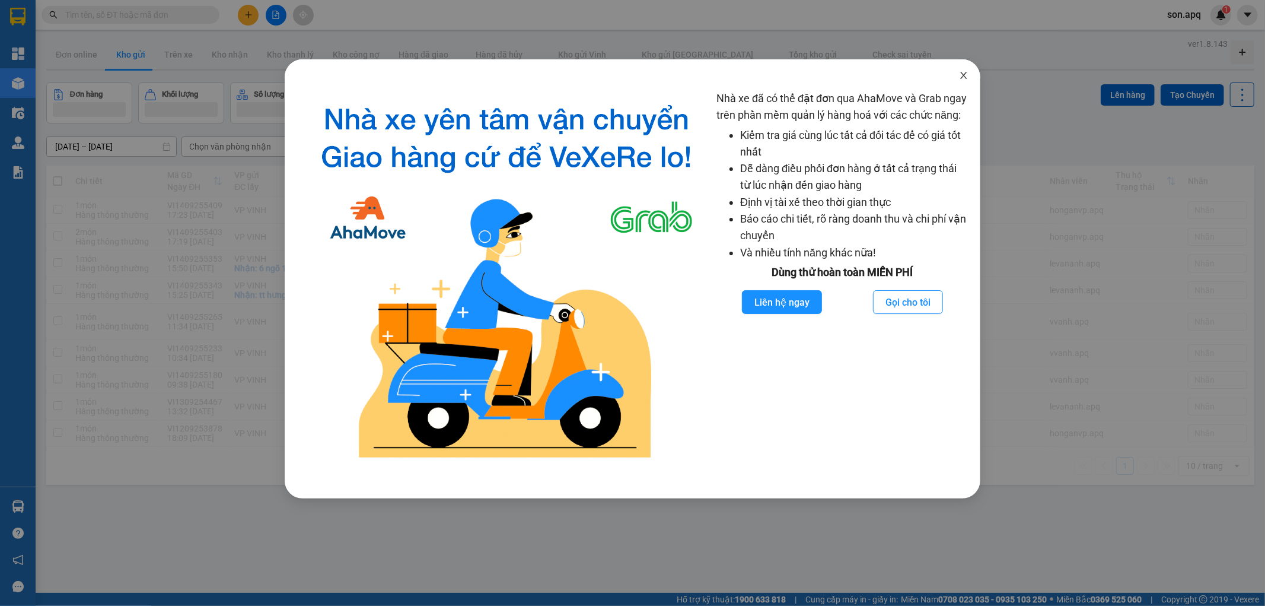 The height and width of the screenshot is (606, 1265). Describe the element at coordinates (908, 302) in the screenshot. I see `button: Gọi cho tôi` at that location.